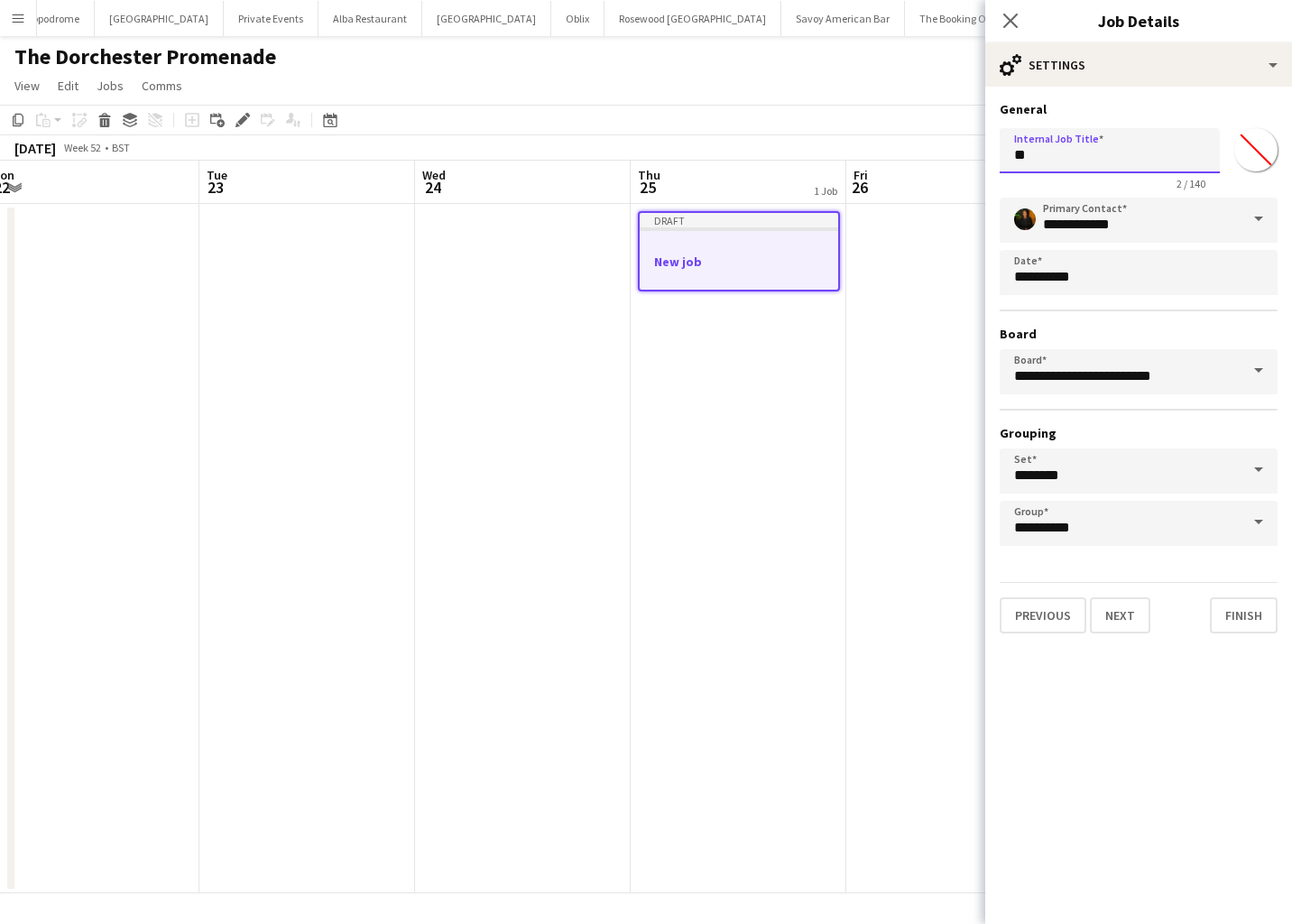  What do you see at coordinates (270, 18) in the screenshot?
I see `button: Private Events` at bounding box center [270, 18].